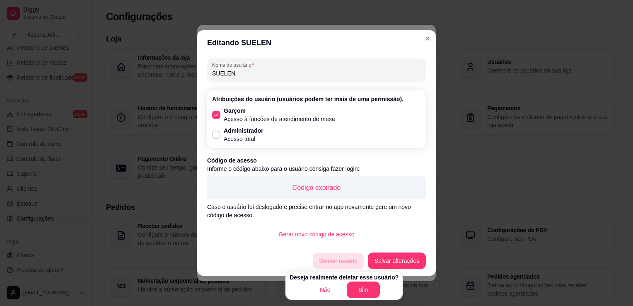  What do you see at coordinates (243, 130) in the screenshot?
I see `p: Administrador` at bounding box center [243, 130].